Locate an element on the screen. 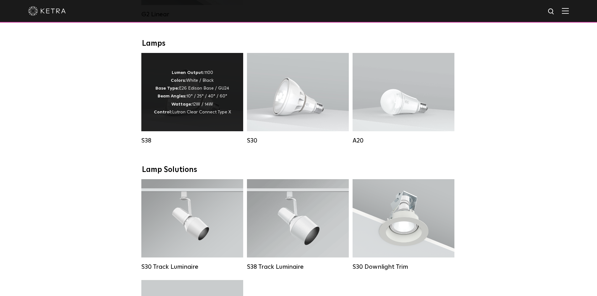  a: S38 Track Luminaire Lumen Output:1100Colors:White / BlackBeam Angles:10° / 25° / 40° / 60°Wattage... is located at coordinates (298, 225).